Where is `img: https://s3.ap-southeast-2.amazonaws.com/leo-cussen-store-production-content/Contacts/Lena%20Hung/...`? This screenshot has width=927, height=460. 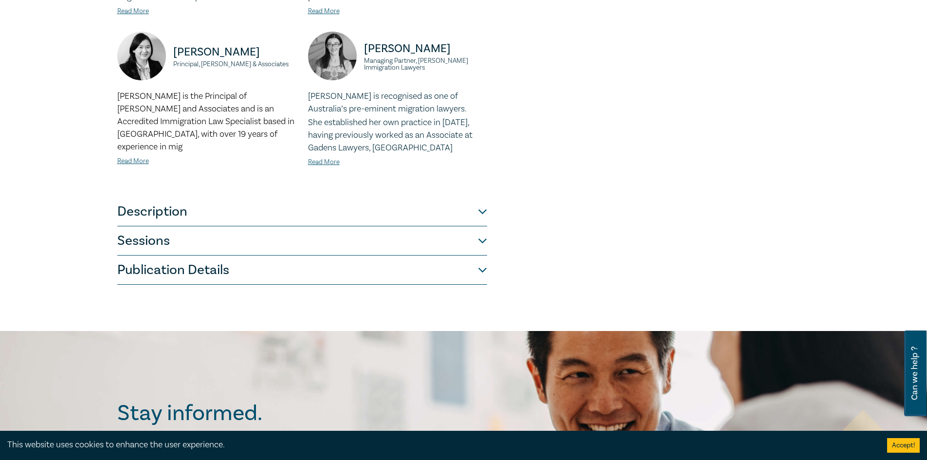
img: https://s3.ap-southeast-2.amazonaws.com/leo-cussen-store-production-content/Contacts/Lena%20Hung/... is located at coordinates (142, 56).